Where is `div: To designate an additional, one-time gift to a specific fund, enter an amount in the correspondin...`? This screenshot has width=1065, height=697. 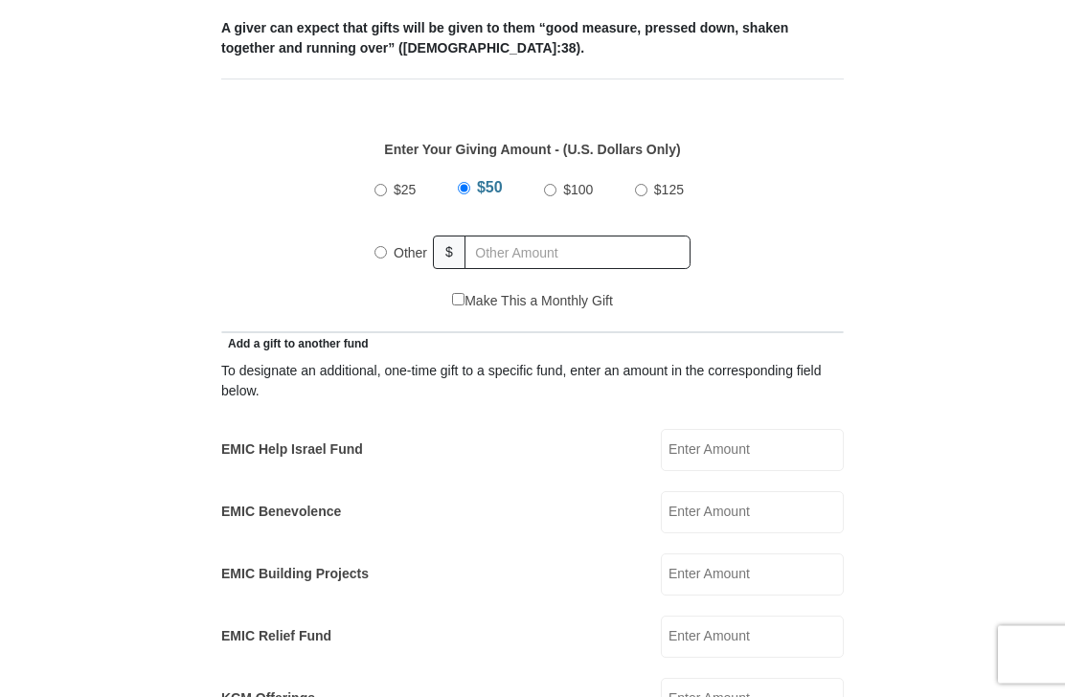
div: To designate an additional, one-time gift to a specific fund, enter an amount in the correspondin... is located at coordinates (532, 382).